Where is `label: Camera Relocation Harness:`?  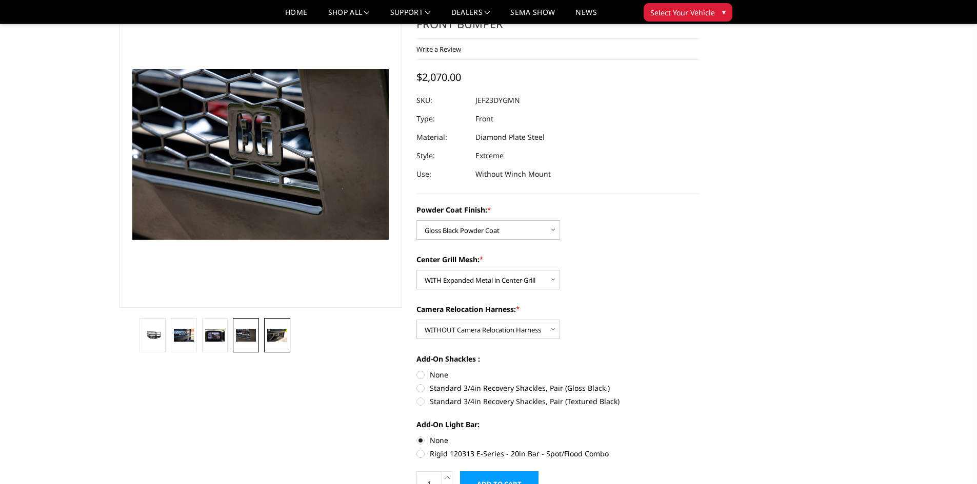 label: Camera Relocation Harness: is located at coordinates (558, 309).